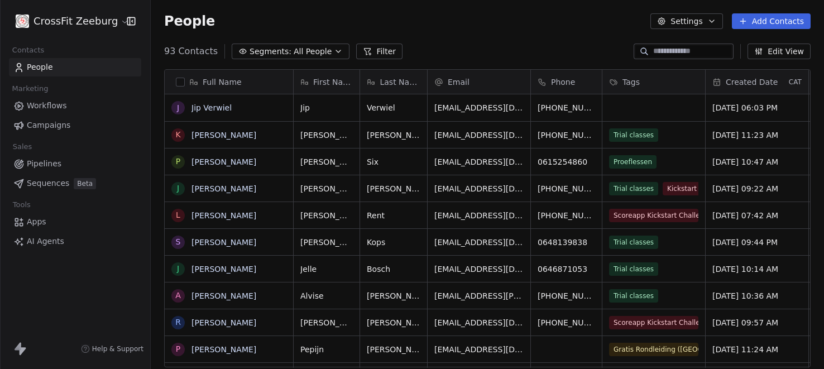 The image size is (824, 369). I want to click on span: Jip, so click(327, 108).